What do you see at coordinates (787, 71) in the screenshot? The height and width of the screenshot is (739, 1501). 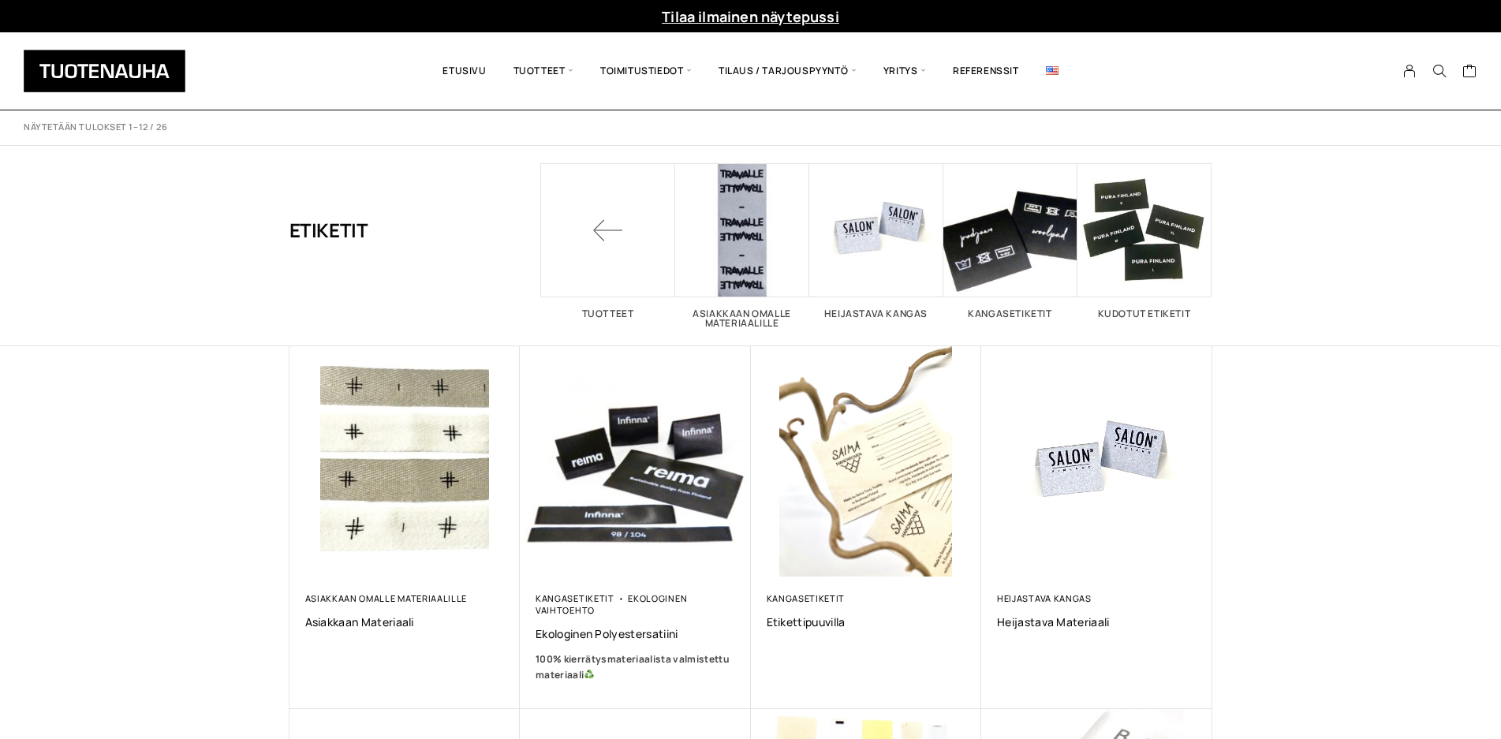 I see `span: Tilaus / Tarjouspyyntö` at bounding box center [787, 71].